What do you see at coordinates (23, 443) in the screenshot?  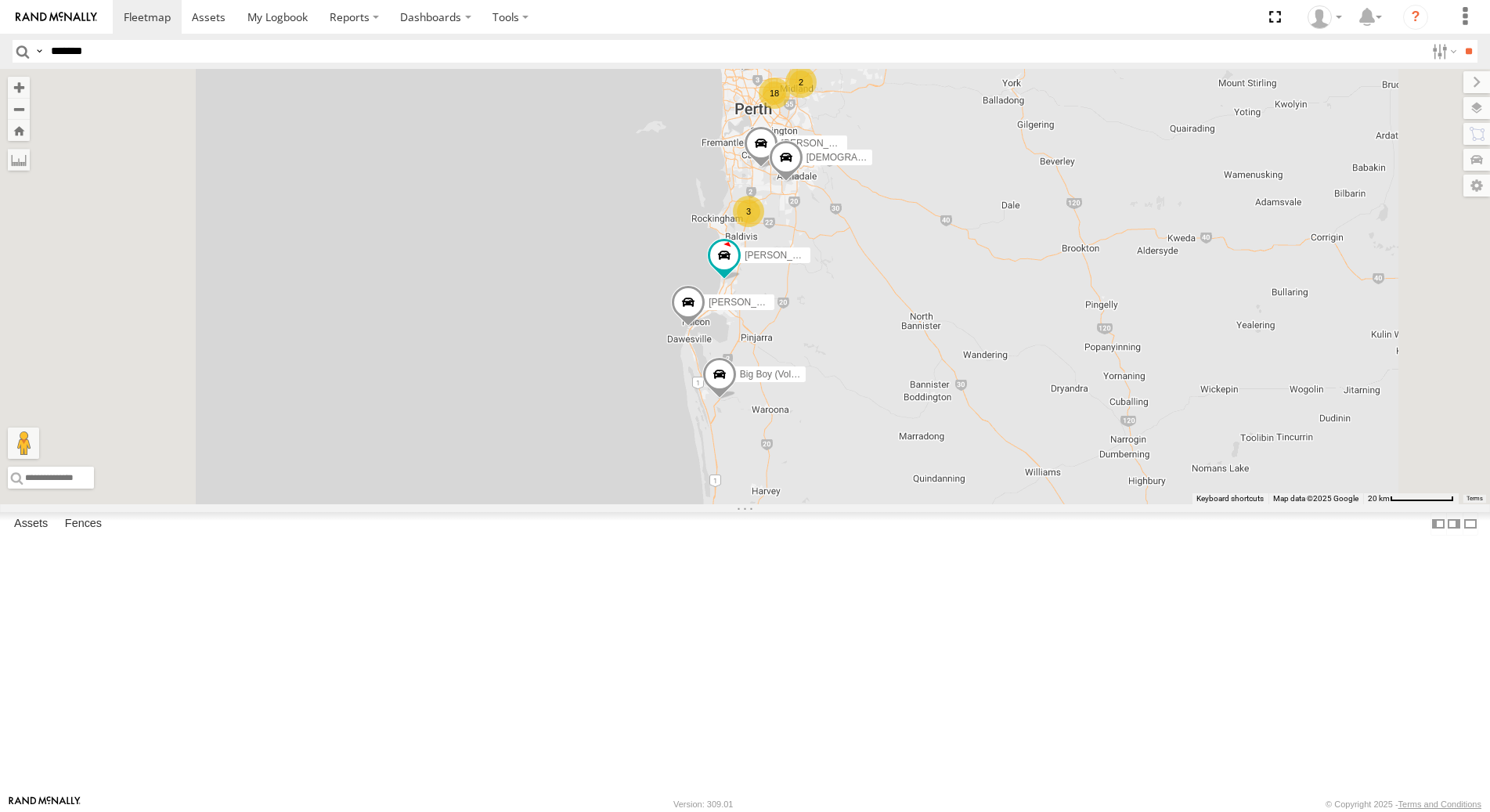 I see `button: Drag Pegman onto the map to open Street View` at bounding box center [23, 443].